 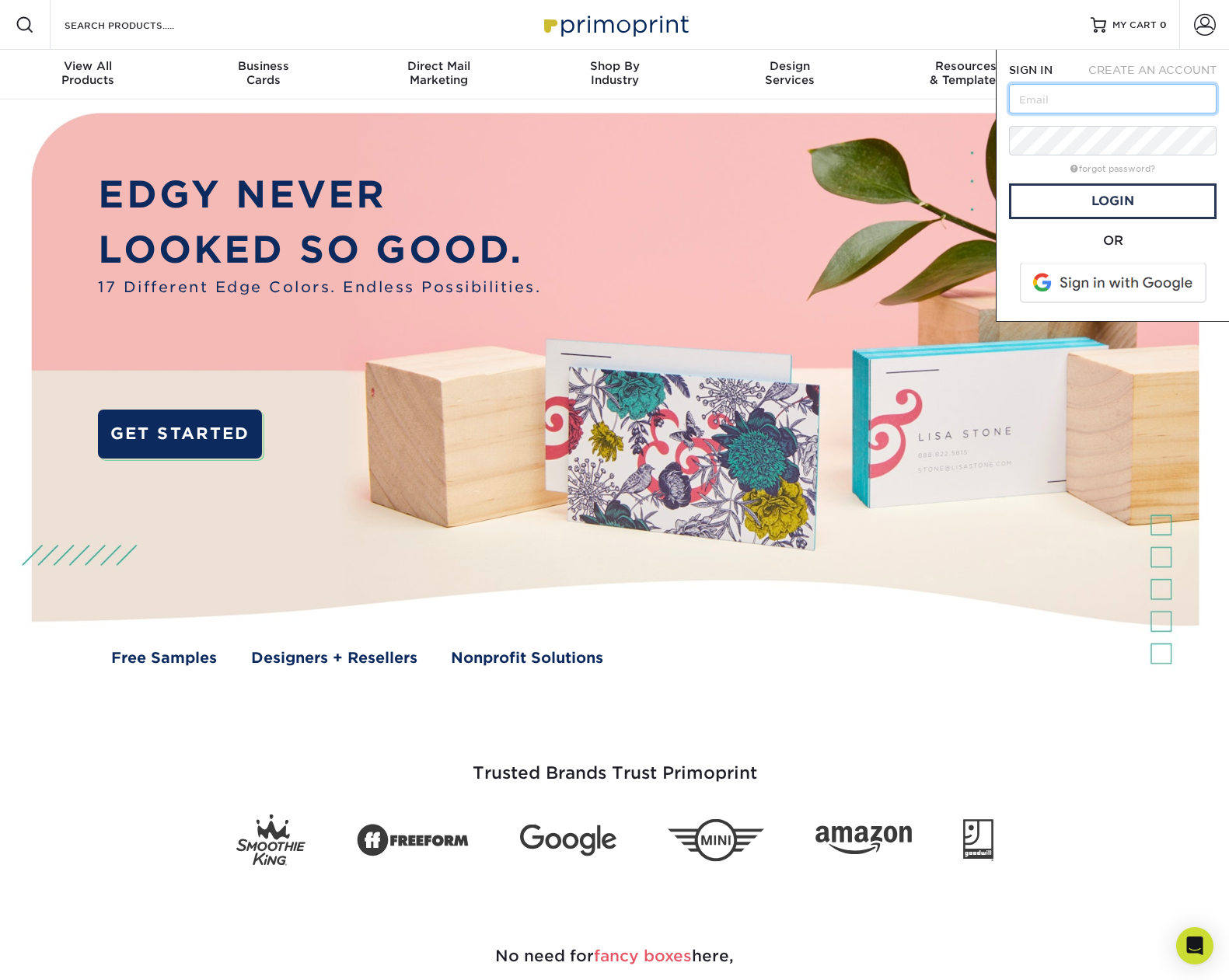 I want to click on div: OR, so click(x=1112, y=241).